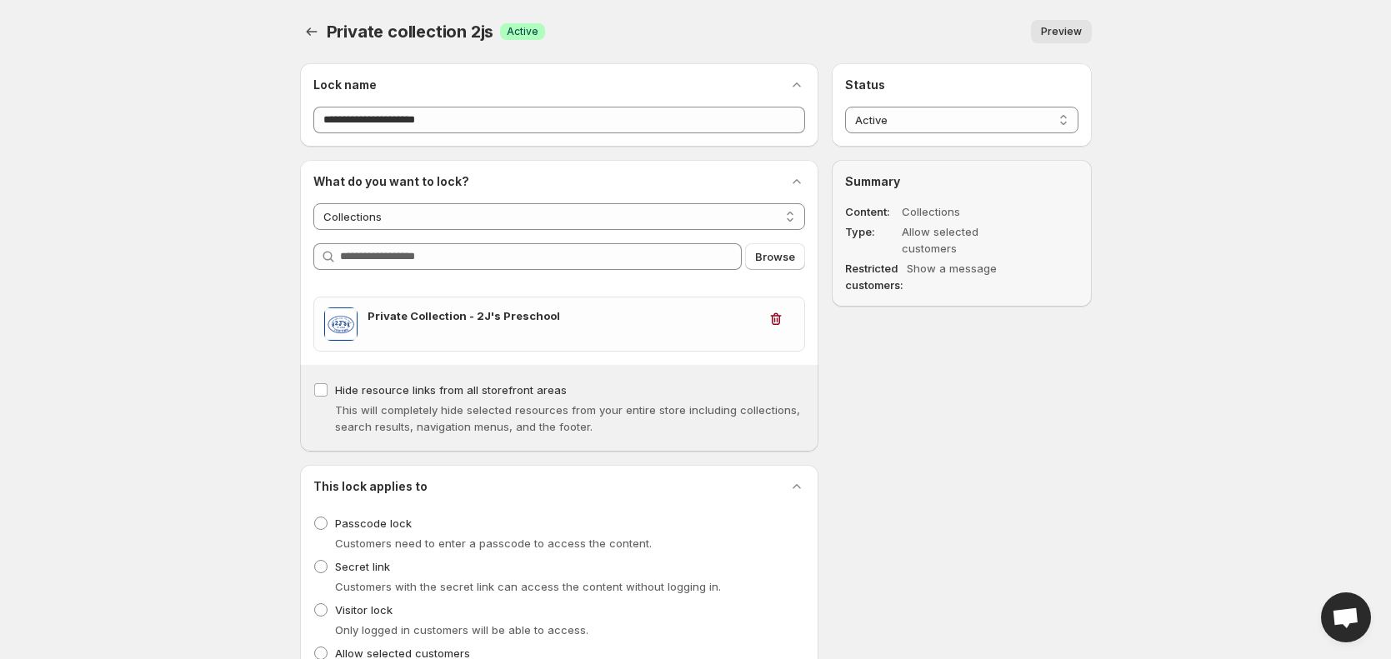  I want to click on dt: Type :, so click(872, 240).